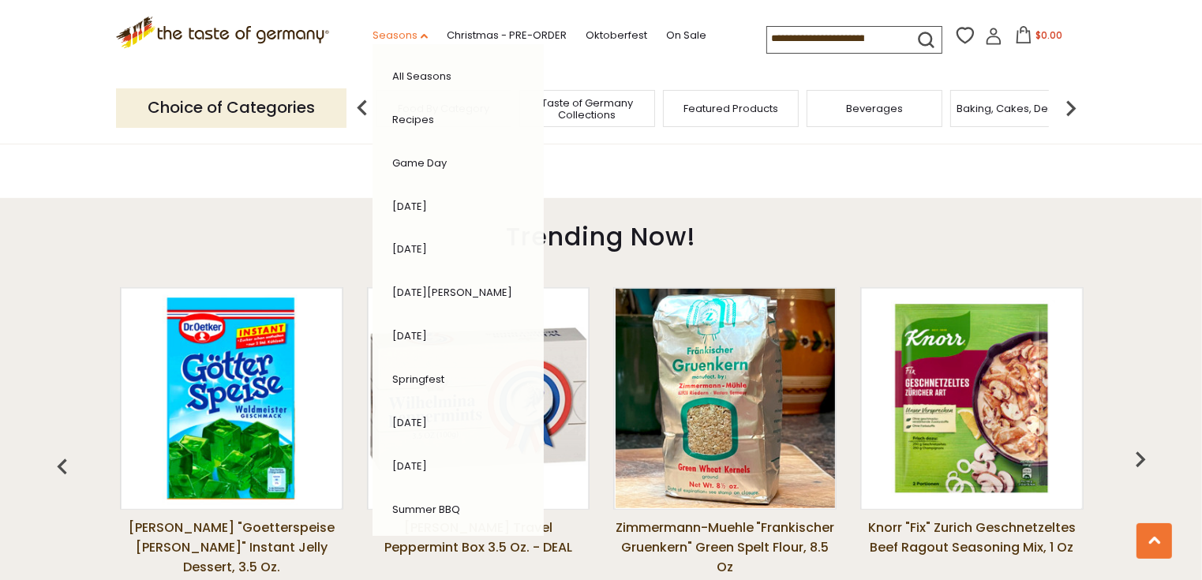 The image size is (1202, 580). What do you see at coordinates (731, 108) in the screenshot?
I see `span: Featured Products` at bounding box center [731, 108].